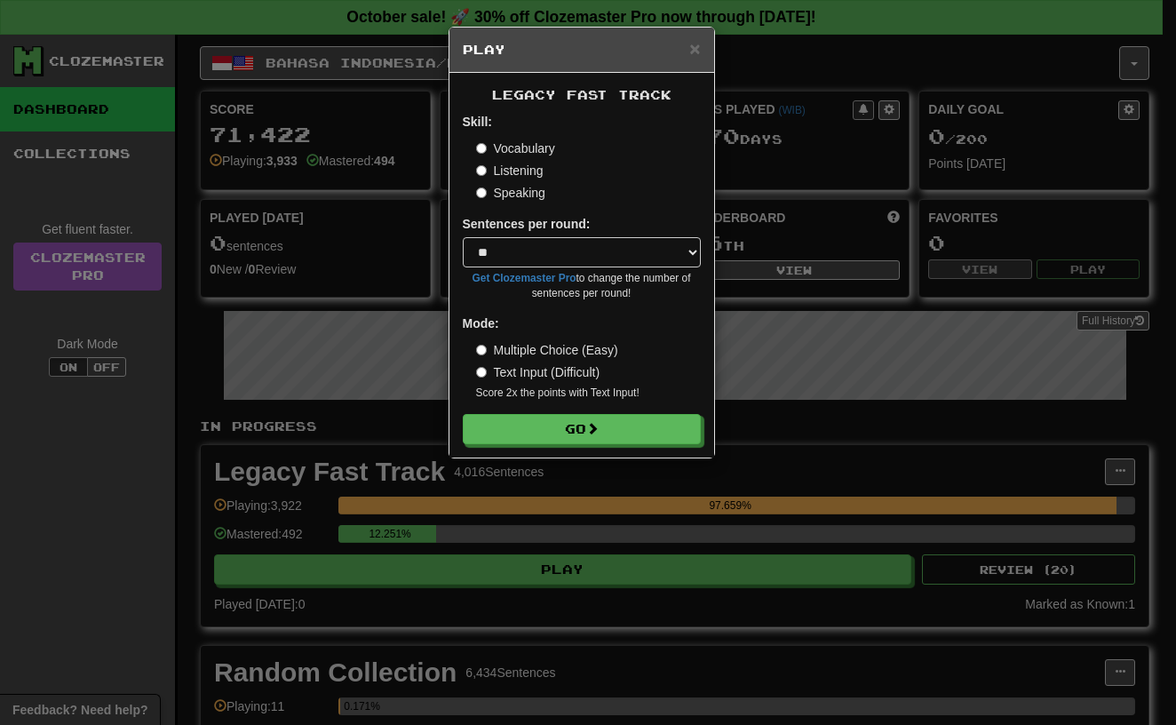 The width and height of the screenshot is (1176, 725). What do you see at coordinates (510, 171) in the screenshot?
I see `label: Listening` at bounding box center [510, 171].